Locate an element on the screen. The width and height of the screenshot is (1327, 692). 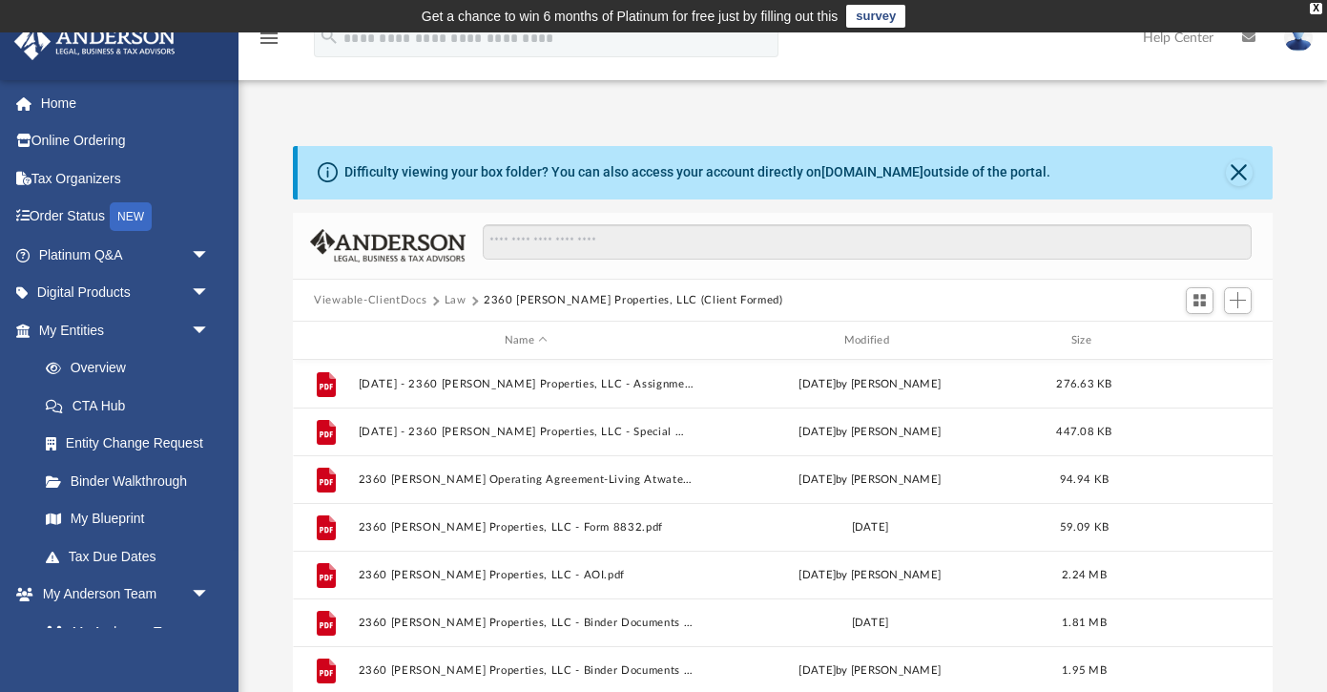
a: Tax Due Dates is located at coordinates (133, 556).